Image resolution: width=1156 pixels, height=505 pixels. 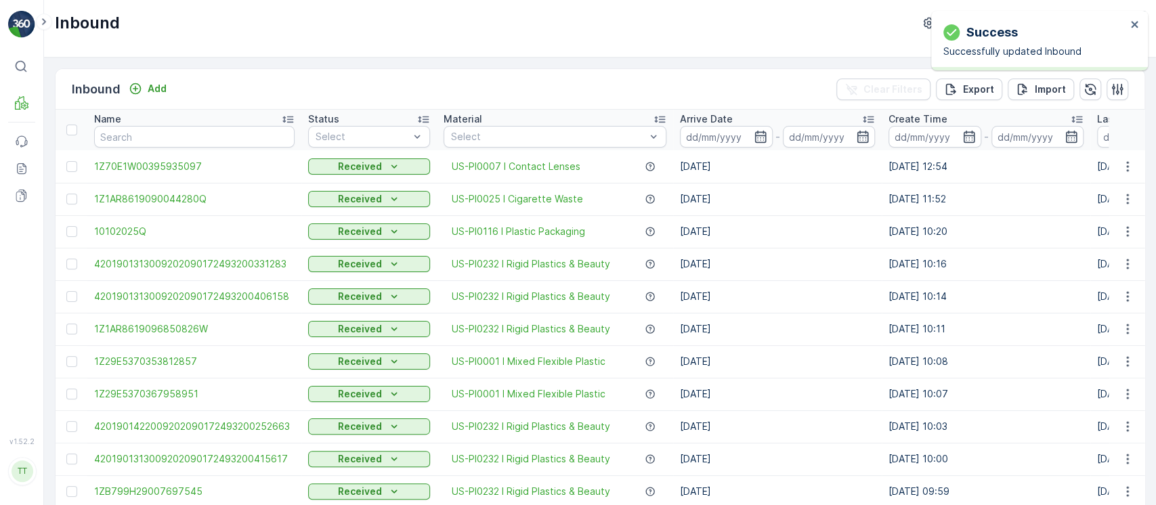 I want to click on a: US-PI0025 I Cigarette Waste, so click(x=517, y=199).